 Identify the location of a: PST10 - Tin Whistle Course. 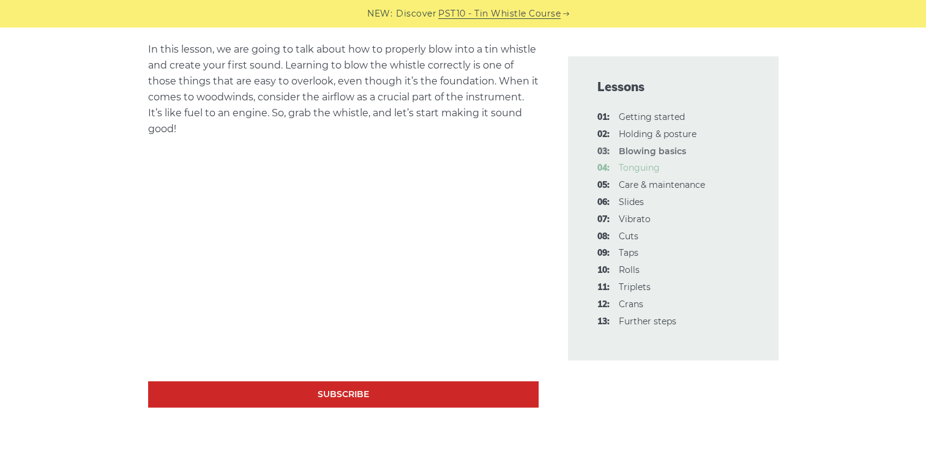
(500, 13).